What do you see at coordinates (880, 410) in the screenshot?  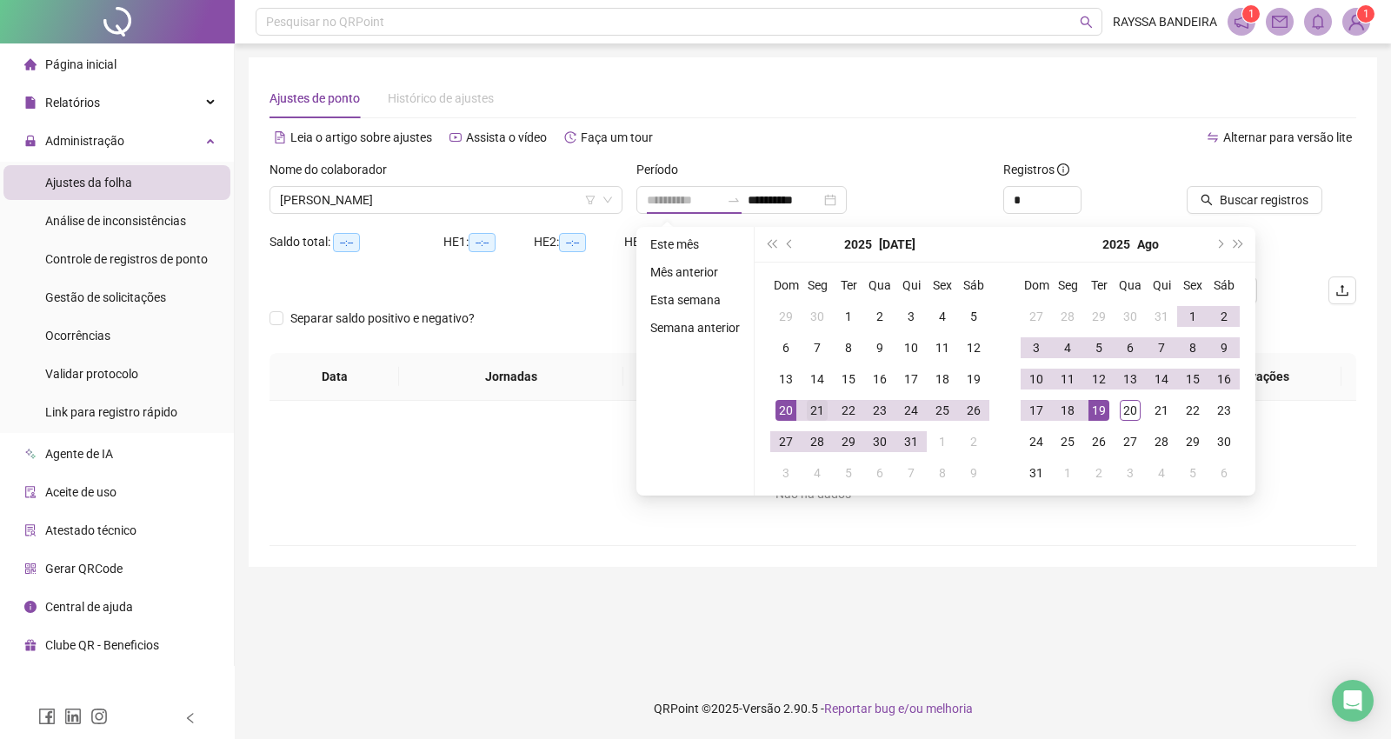 I see `td: 2025-07-23` at bounding box center [880, 410].